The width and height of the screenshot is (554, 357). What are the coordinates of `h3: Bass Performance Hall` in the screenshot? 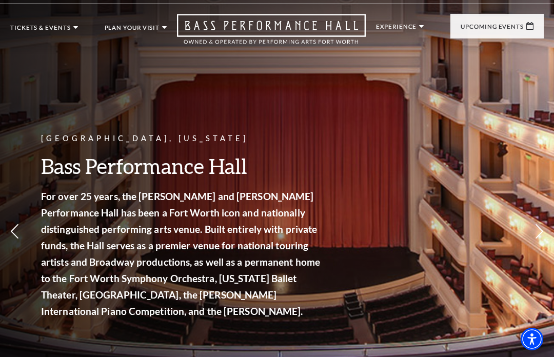 It's located at (182, 166).